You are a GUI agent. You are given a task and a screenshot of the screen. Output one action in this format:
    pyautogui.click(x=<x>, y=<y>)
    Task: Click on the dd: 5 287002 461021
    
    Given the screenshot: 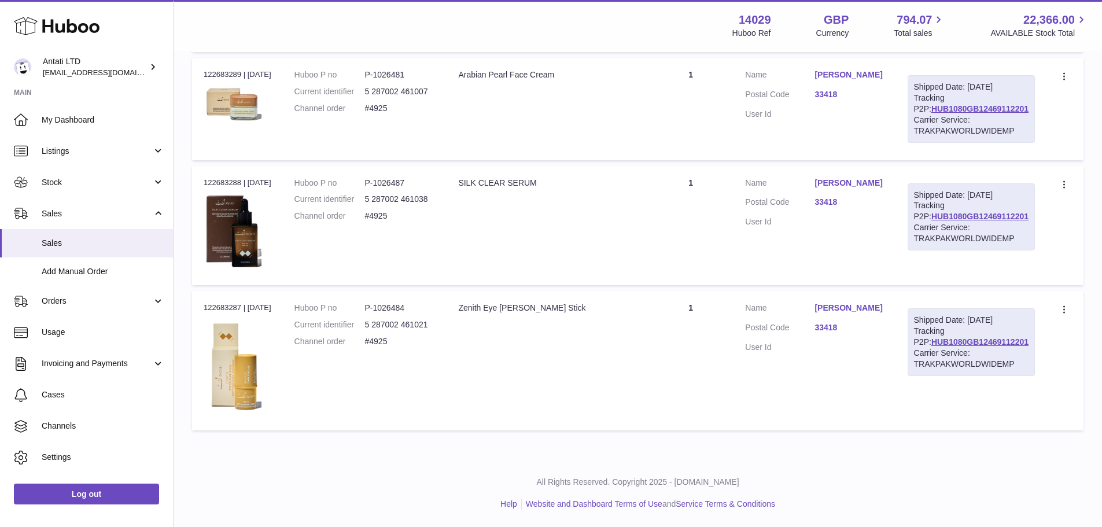 What is the action you would take?
    pyautogui.click(x=400, y=325)
    